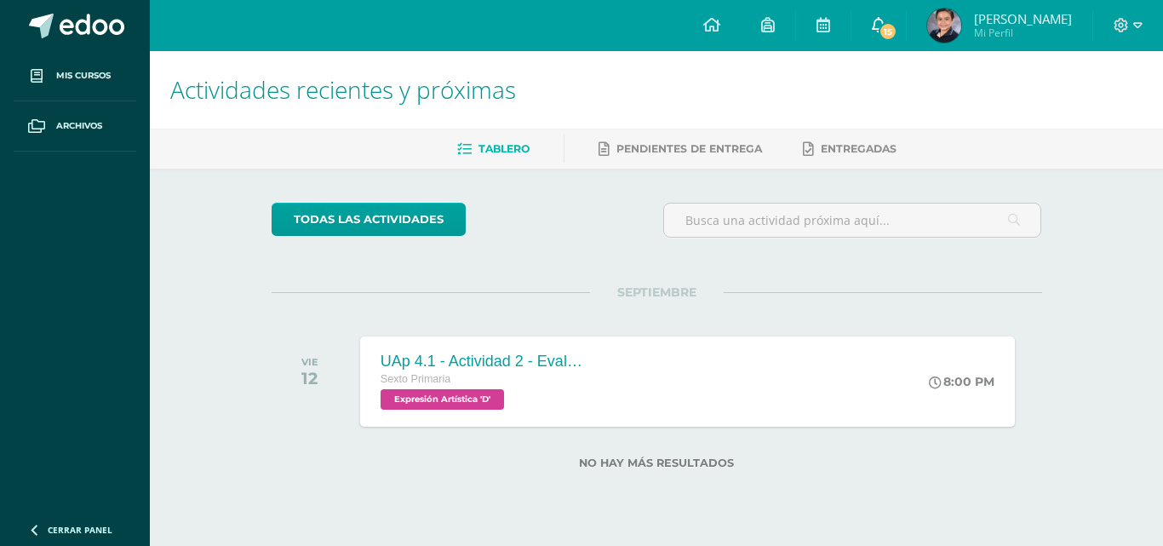  Describe the element at coordinates (849, 149) in the screenshot. I see `a: Entregadas` at that location.